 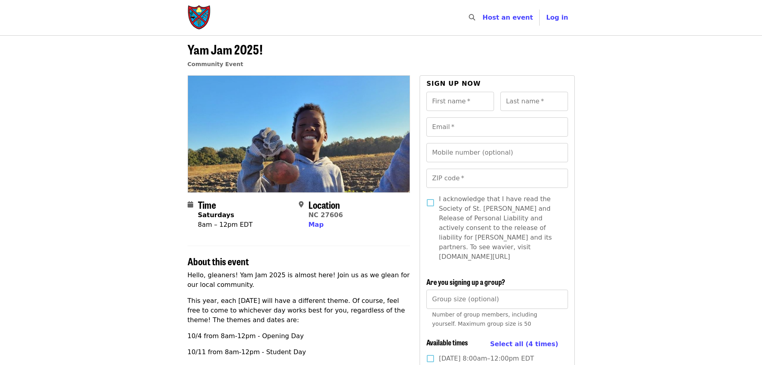 What do you see at coordinates (299, 352) in the screenshot?
I see `p: 10/11 from 8am-12pm - Student Day` at bounding box center [299, 352].